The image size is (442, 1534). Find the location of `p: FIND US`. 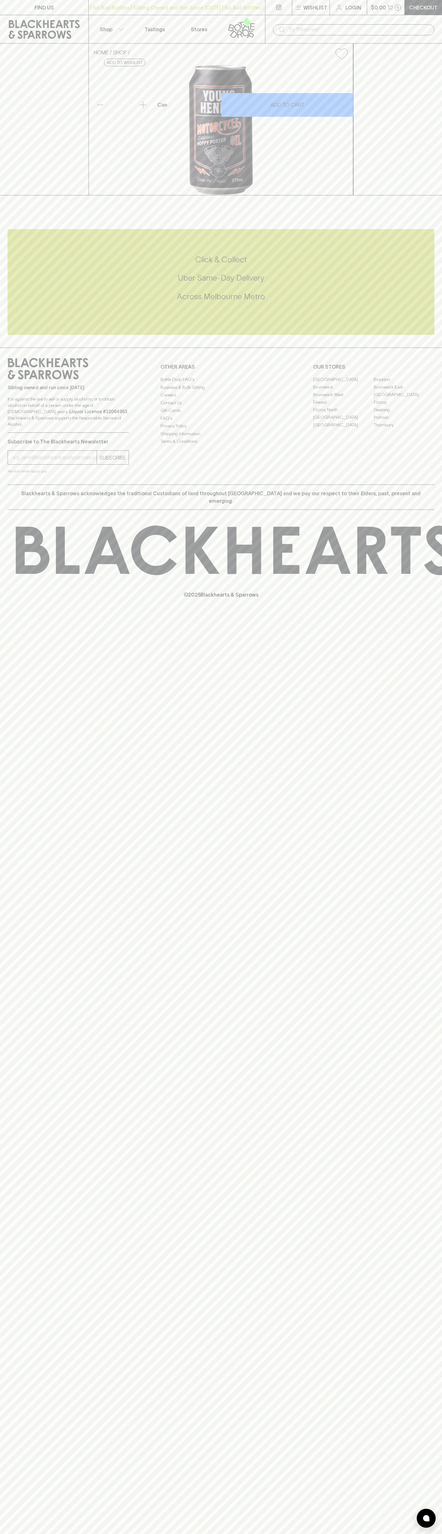

p: FIND US is located at coordinates (44, 8).